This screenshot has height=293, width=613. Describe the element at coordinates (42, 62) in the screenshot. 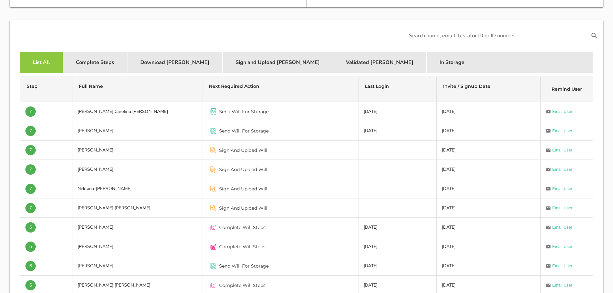

I see `div: List All` at that location.